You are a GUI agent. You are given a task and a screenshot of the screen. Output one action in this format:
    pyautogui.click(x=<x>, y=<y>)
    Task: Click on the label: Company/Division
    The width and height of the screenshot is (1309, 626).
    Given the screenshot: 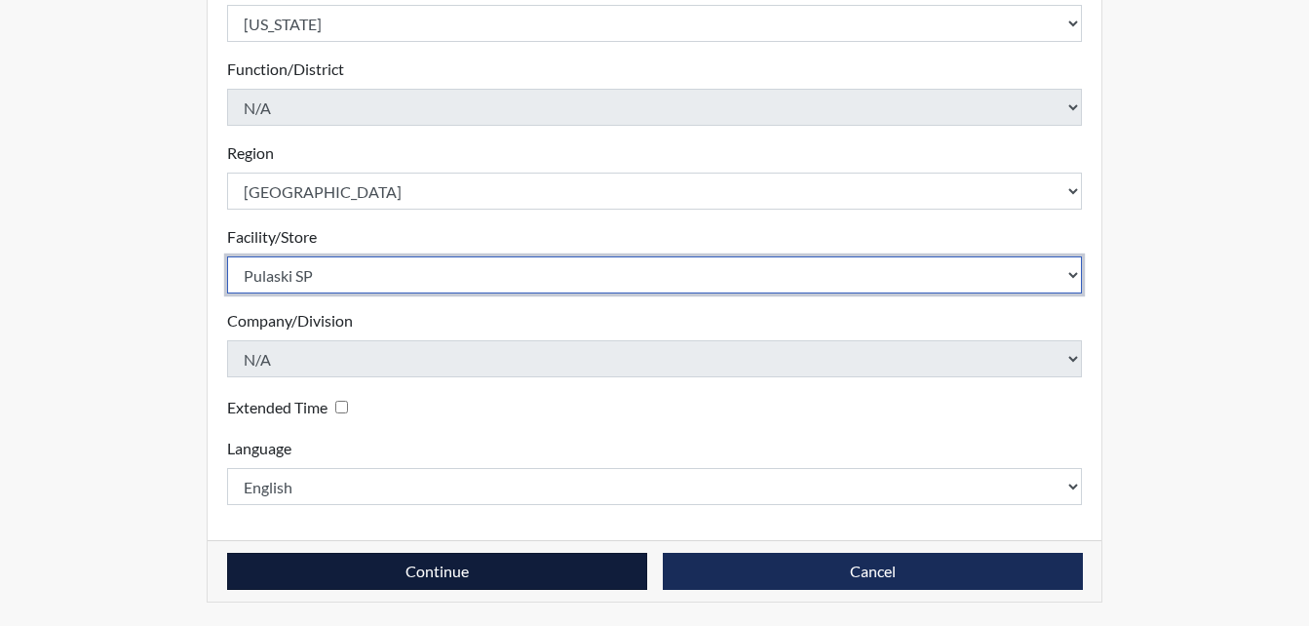 What is the action you would take?
    pyautogui.click(x=289, y=321)
    